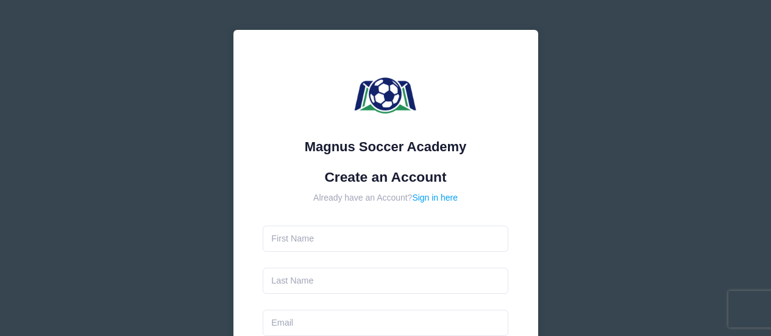  What do you see at coordinates (385, 197) in the screenshot?
I see `div: Already have an Account?` at bounding box center [385, 197].